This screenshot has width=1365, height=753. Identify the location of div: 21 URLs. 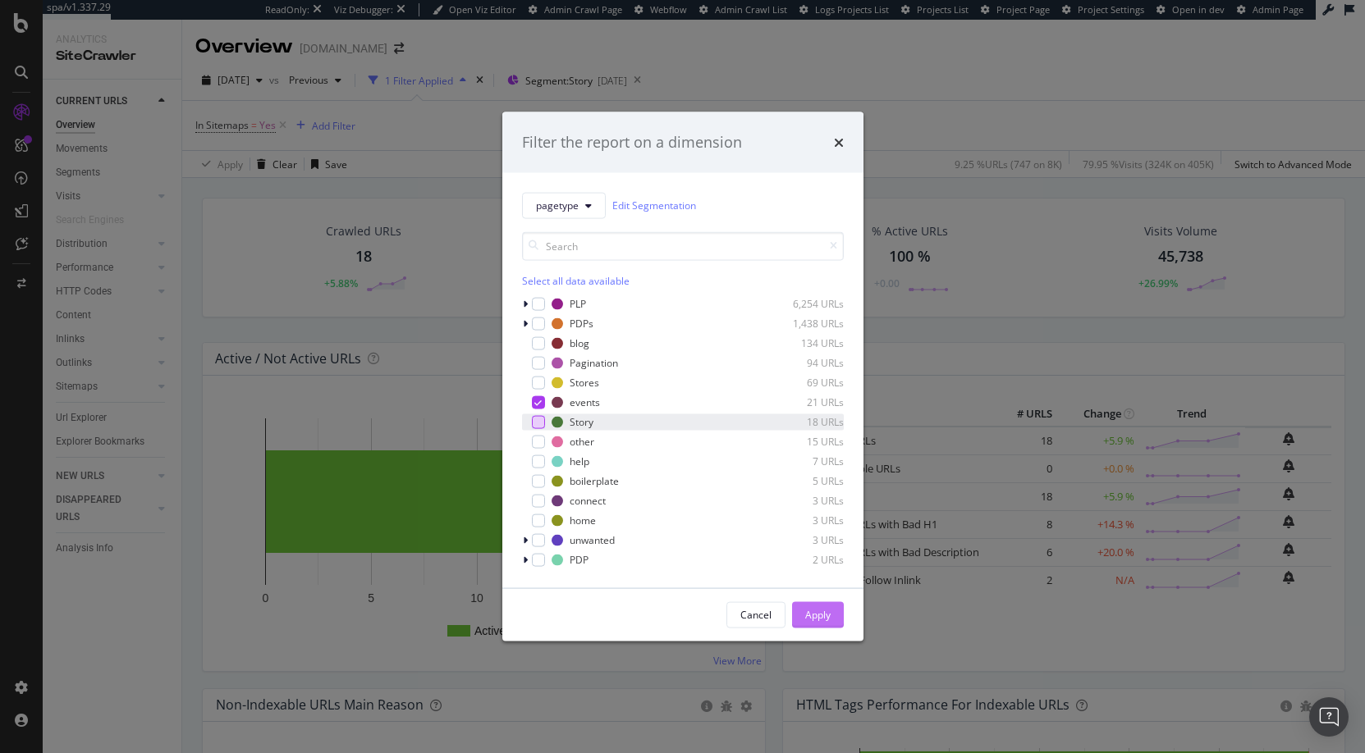
(803, 402).